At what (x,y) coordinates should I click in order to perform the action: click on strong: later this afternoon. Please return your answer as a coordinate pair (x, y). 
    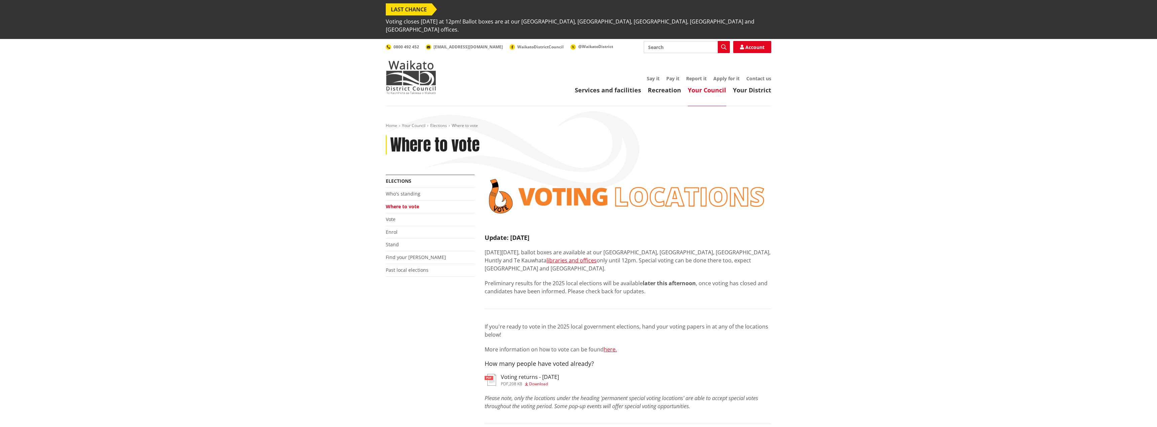
    Looking at the image, I should click on (669, 284).